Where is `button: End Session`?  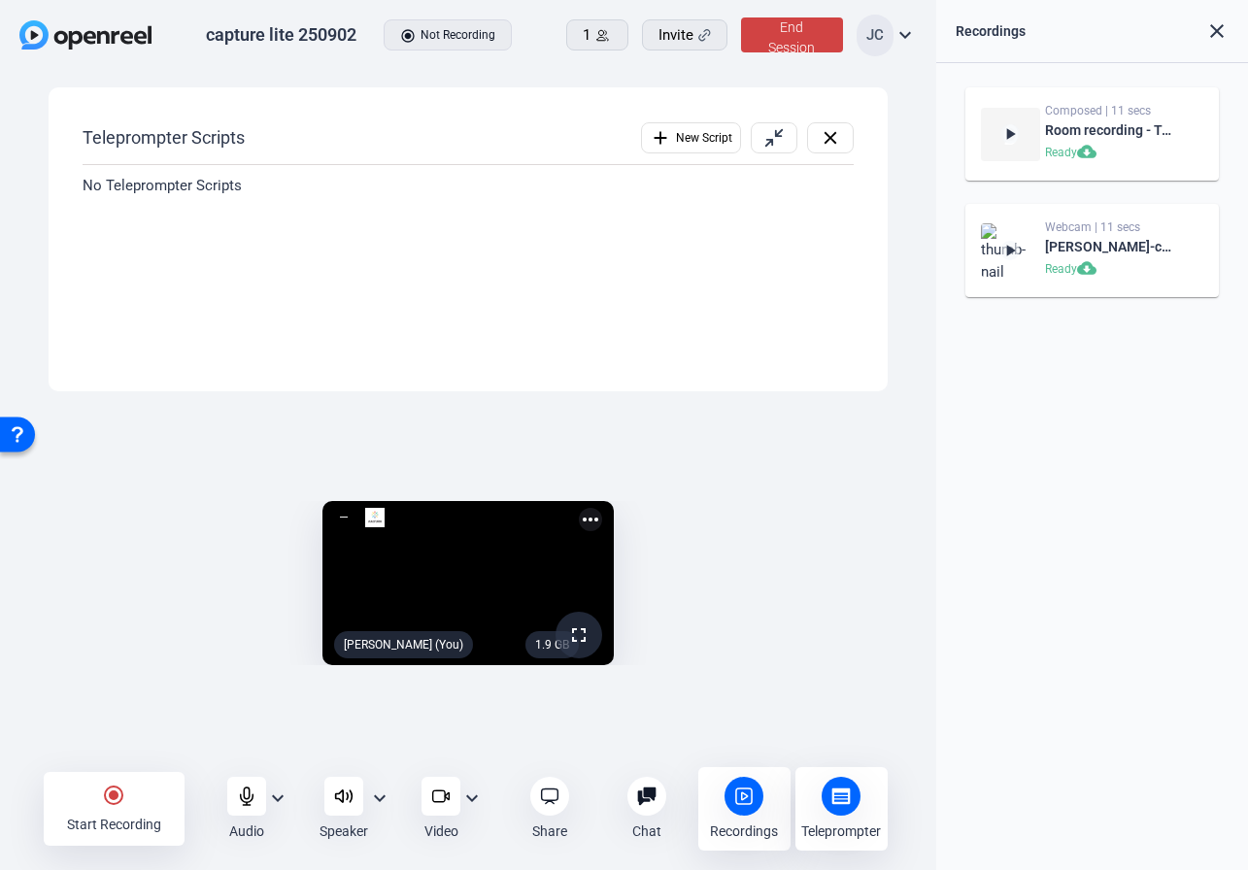 button: End Session is located at coordinates (791, 35).